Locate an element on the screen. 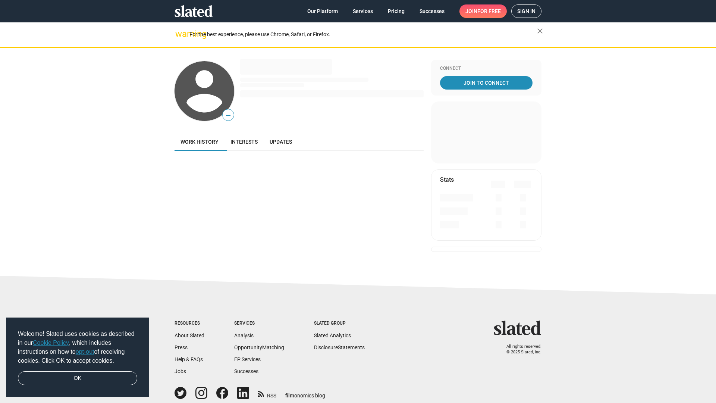 Image resolution: width=716 pixels, height=403 pixels. span: Our Platform is located at coordinates (323, 11).